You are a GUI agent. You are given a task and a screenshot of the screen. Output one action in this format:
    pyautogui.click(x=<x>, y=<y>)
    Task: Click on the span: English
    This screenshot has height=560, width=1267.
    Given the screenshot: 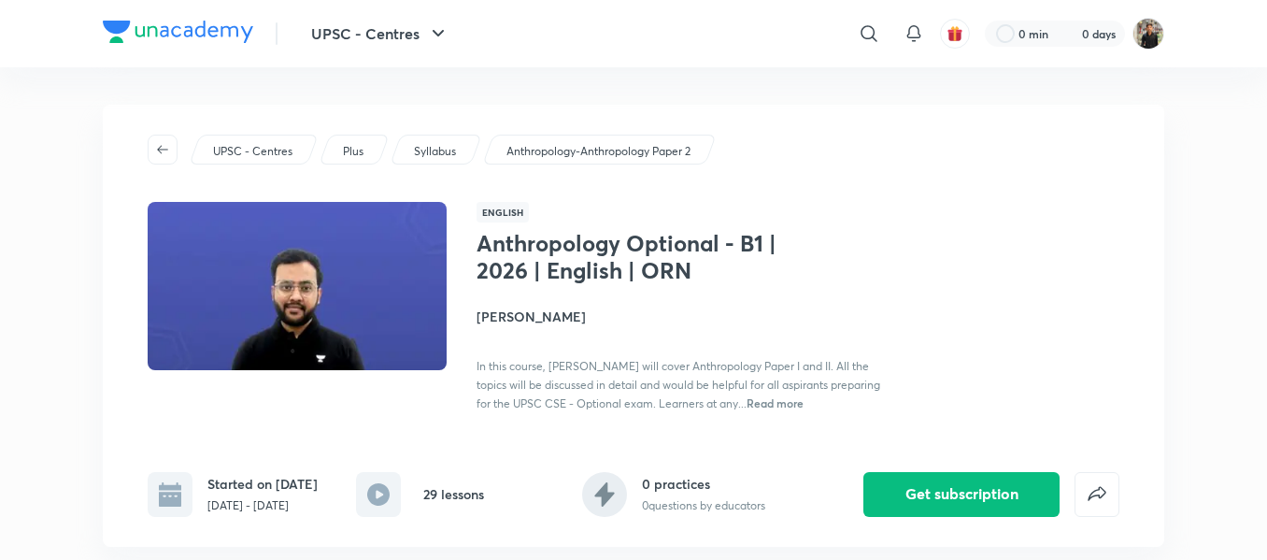 What is the action you would take?
    pyautogui.click(x=503, y=212)
    